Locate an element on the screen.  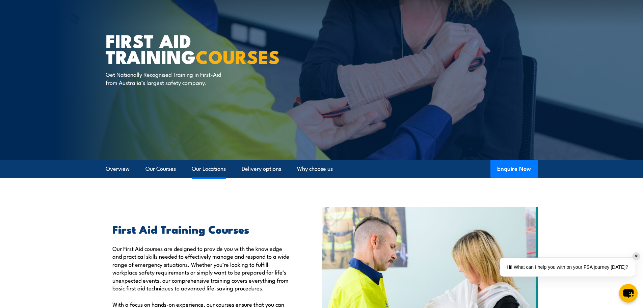
strong: COURSES is located at coordinates (238, 56).